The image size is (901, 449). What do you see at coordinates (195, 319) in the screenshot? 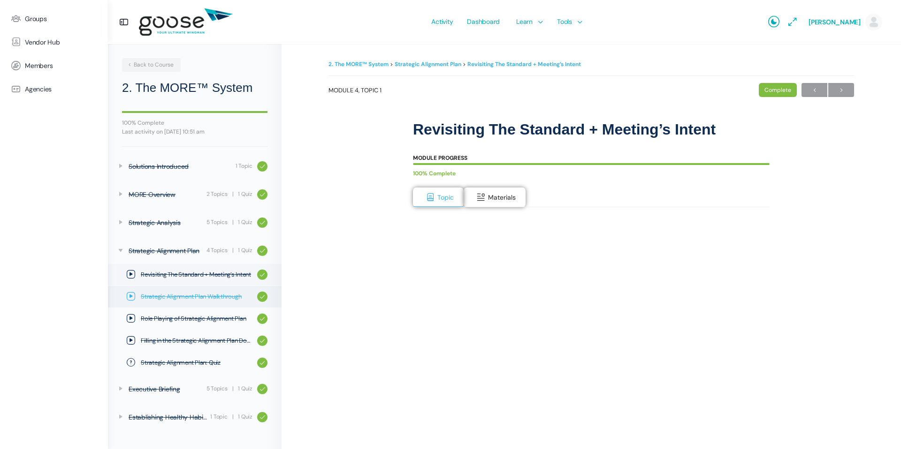
I see `a: Role Playing of Strategic Alignment Plan` at bounding box center [195, 319].